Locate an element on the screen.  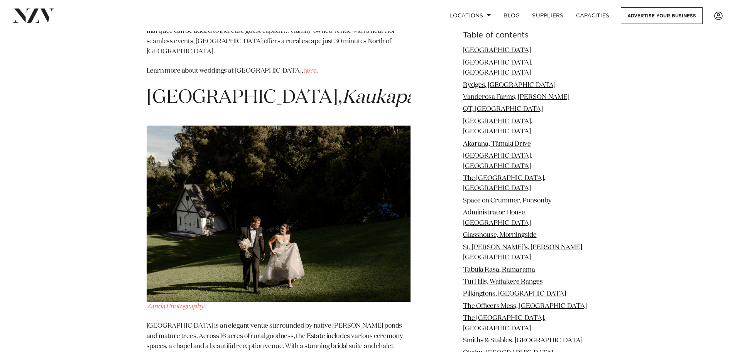
a: Tabula Rasa, Ramarama is located at coordinates (499, 269).